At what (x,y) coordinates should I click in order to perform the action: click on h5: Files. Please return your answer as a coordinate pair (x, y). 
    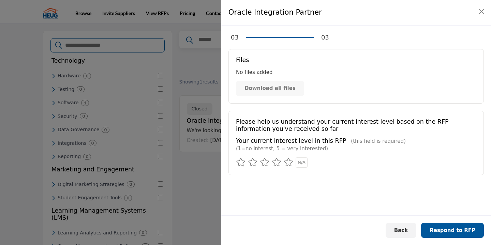
    Looking at the image, I should click on (356, 60).